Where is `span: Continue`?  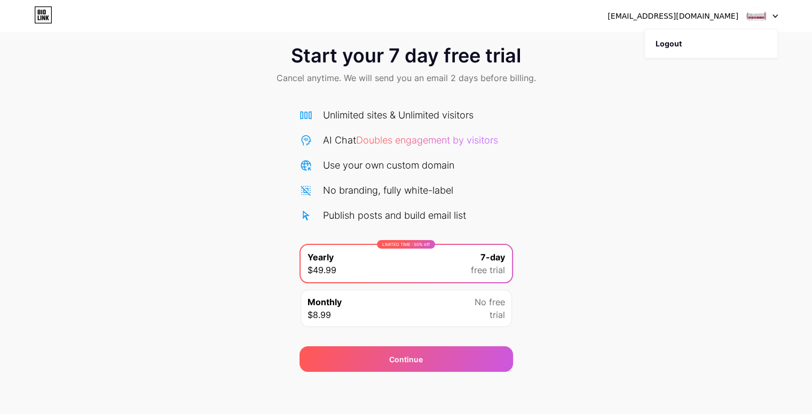 span: Continue is located at coordinates (406, 359).